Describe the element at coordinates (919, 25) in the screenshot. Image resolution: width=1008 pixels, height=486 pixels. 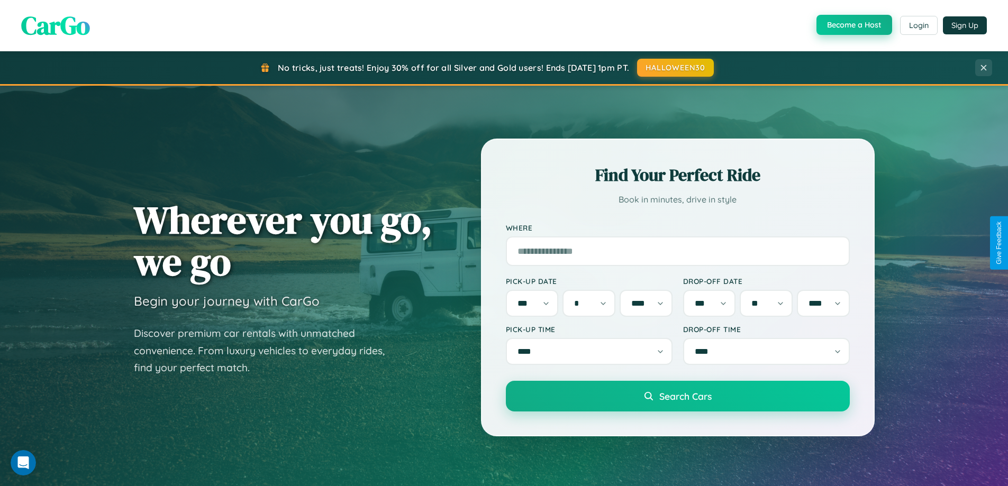
I see `button: Login` at that location.